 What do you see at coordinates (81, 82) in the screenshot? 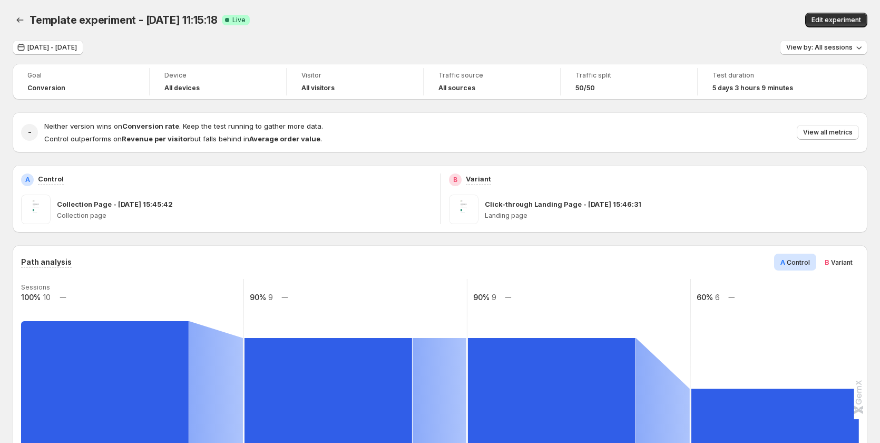
I see `a: GoalConversion` at bounding box center [81, 82].